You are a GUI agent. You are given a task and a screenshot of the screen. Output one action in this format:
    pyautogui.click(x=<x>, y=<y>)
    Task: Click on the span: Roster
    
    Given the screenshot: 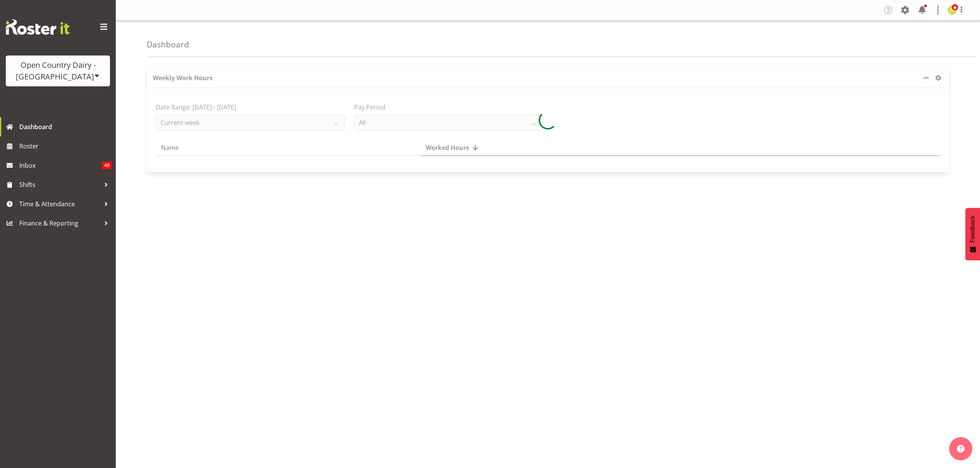 What is the action you would take?
    pyautogui.click(x=66, y=146)
    